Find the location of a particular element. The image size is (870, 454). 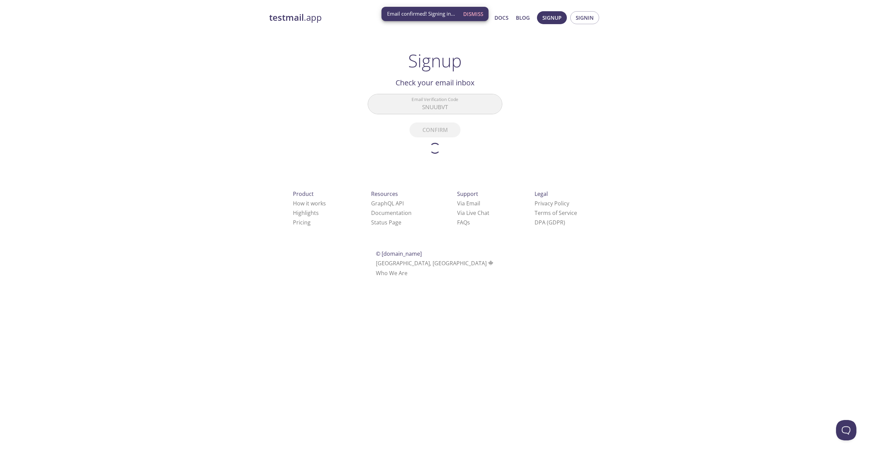

button: Signin is located at coordinates (584, 18).